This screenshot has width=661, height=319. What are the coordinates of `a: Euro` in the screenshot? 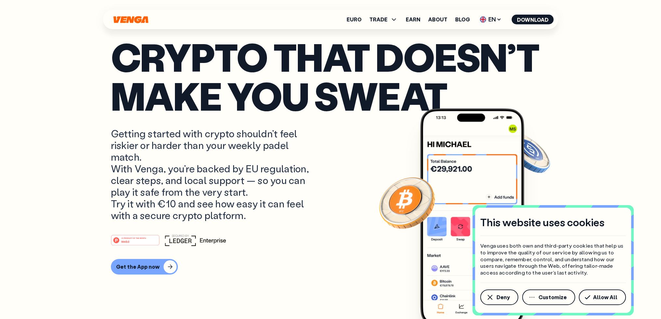 It's located at (354, 20).